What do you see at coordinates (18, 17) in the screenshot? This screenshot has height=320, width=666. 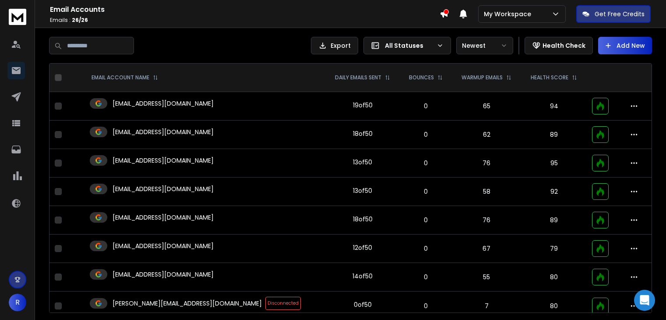 I see `img: logo` at bounding box center [18, 17].